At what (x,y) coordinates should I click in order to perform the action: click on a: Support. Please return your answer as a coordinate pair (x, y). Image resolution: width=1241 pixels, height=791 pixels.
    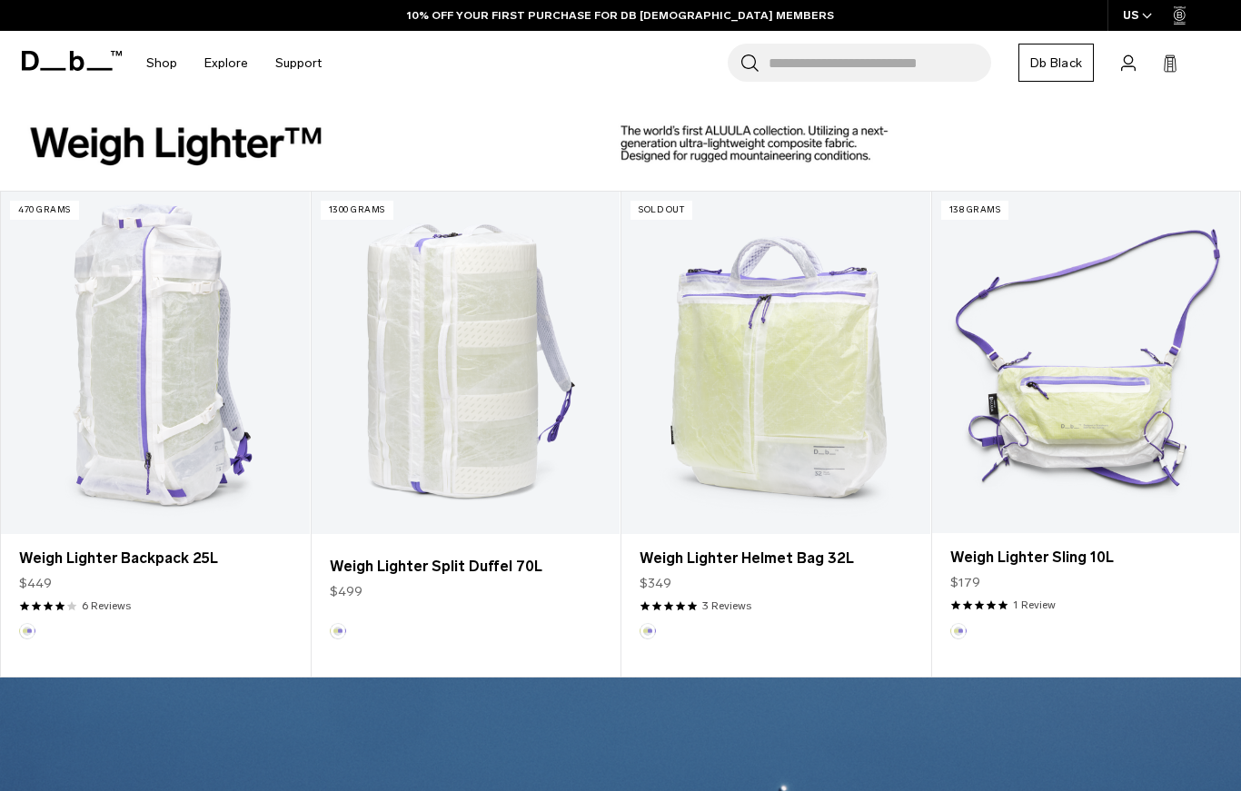
    Looking at the image, I should click on (298, 63).